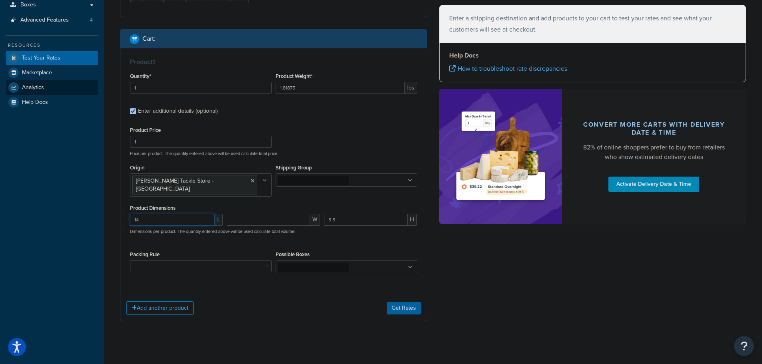  Describe the element at coordinates (153, 208) in the screenshot. I see `label: Product Dimensions` at that location.